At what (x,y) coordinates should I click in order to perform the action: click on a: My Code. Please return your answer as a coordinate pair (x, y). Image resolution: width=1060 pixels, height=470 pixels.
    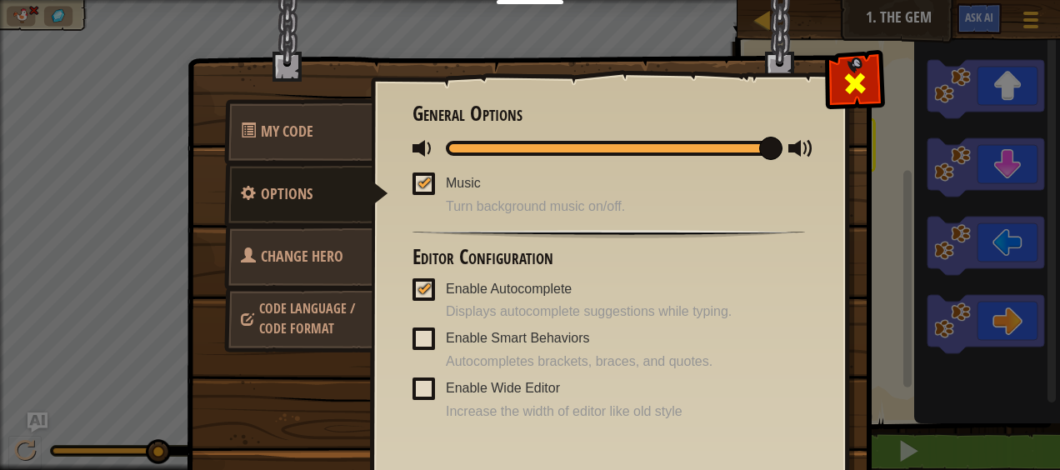
    Looking at the image, I should click on (298, 132).